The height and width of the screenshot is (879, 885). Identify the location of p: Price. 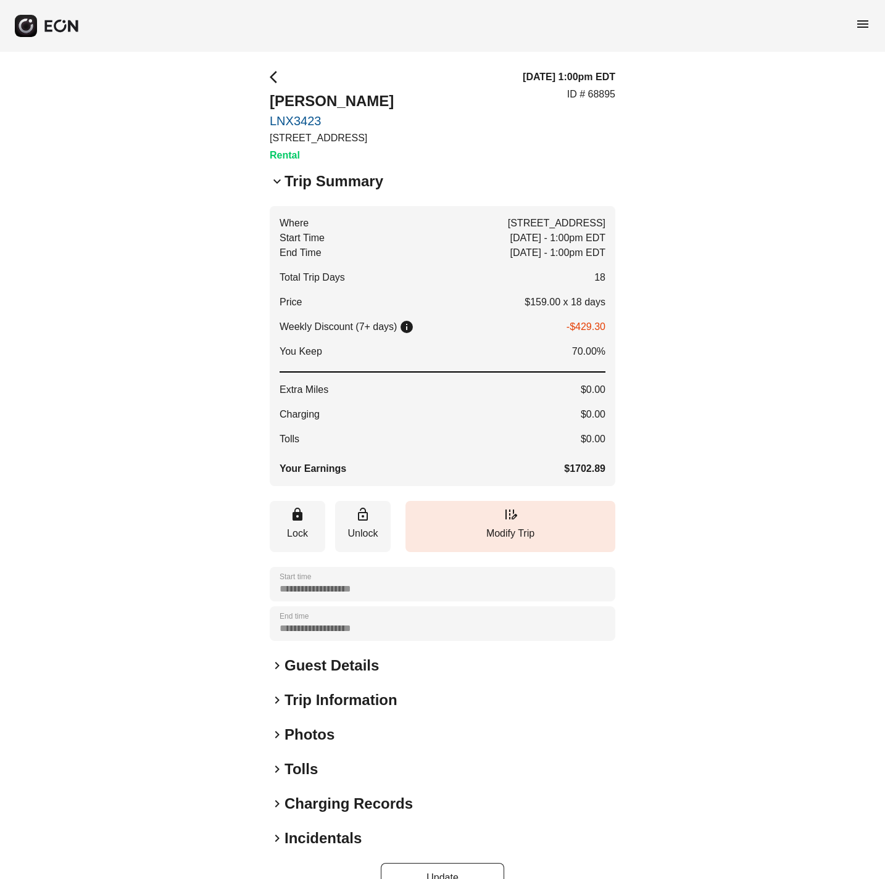
(291, 302).